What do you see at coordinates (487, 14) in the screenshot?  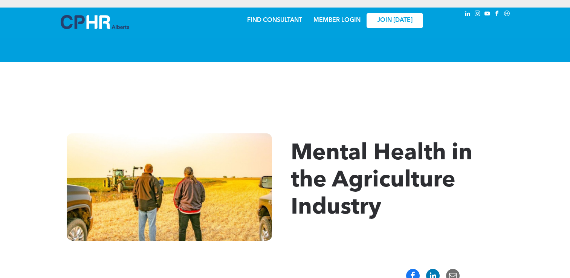 I see `a: youtube` at bounding box center [487, 14].